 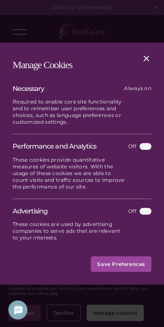 I want to click on span: Advertising, so click(x=30, y=211).